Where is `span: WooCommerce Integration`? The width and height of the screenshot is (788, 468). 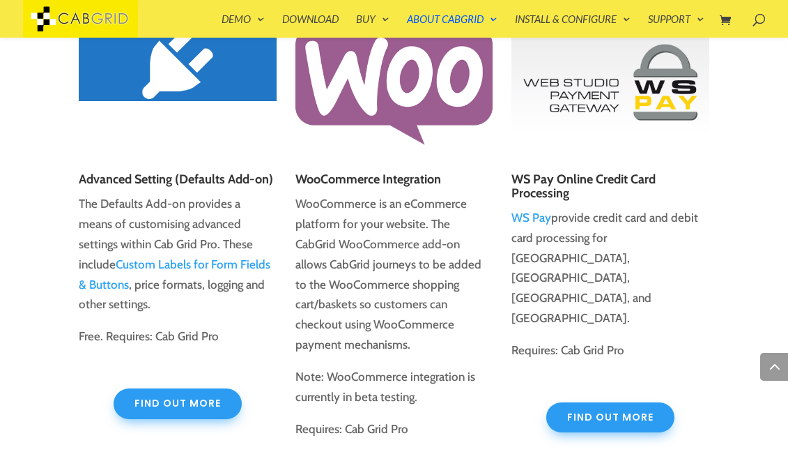 span: WooCommerce Integration is located at coordinates (368, 179).